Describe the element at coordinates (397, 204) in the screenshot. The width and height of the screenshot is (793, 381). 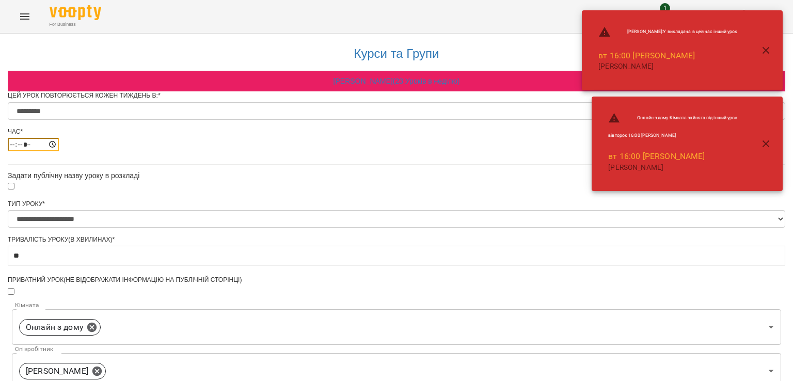
I see `div: Тип Уроку` at that location.